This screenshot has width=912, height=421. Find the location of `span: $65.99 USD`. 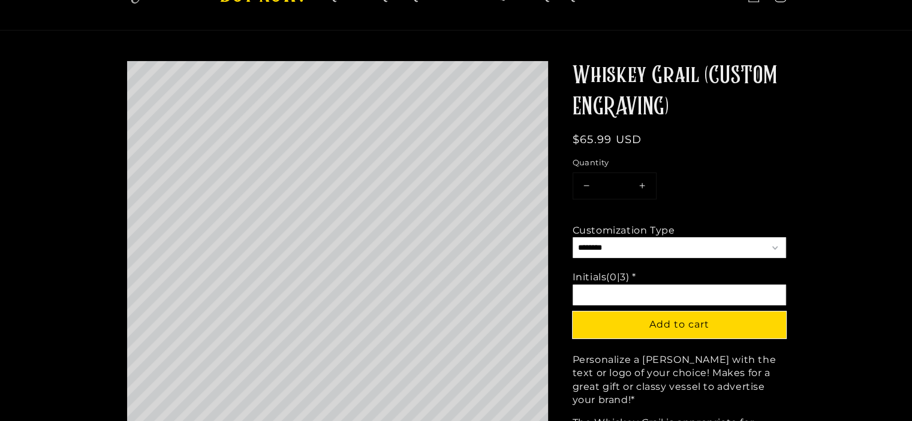

span: $65.99 USD is located at coordinates (607, 140).